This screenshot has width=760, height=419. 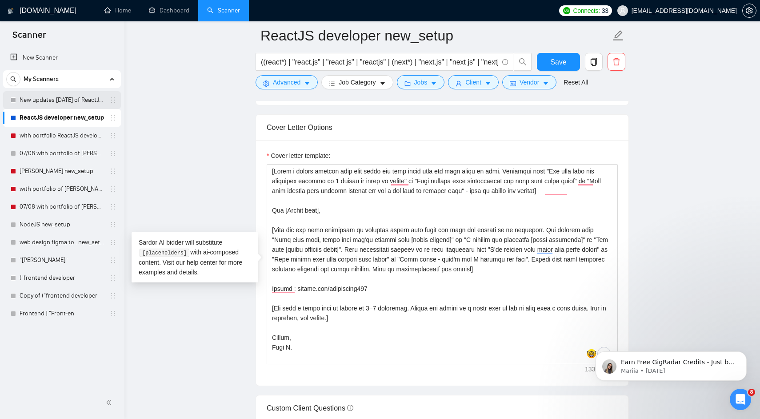 What do you see at coordinates (62, 196) in the screenshot?
I see `li: My Scanners` at bounding box center [62, 196].